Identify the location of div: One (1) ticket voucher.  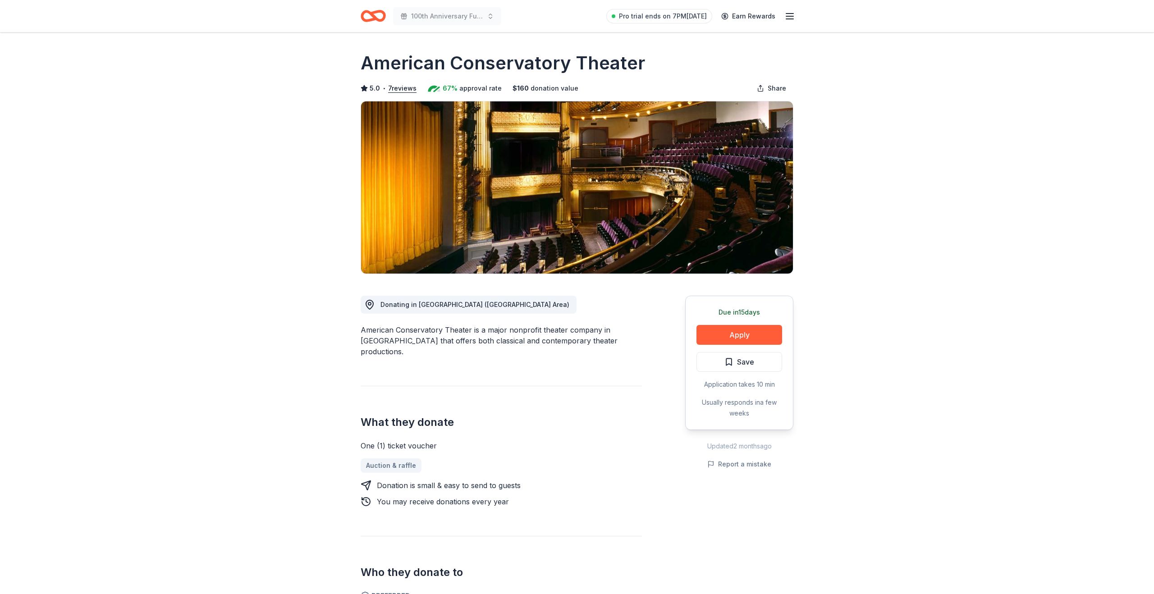
(501, 446).